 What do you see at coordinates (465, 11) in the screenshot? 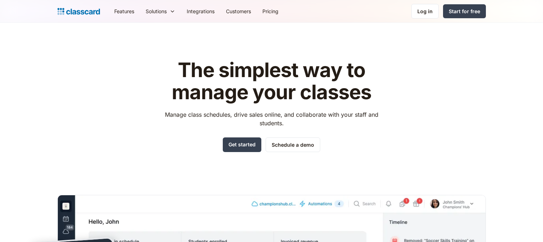
I see `div: Start for free` at bounding box center [465, 11].